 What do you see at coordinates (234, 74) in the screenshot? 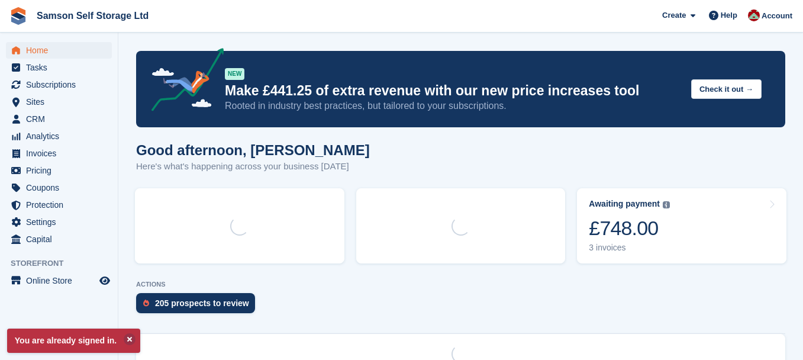
I see `div: NEW` at bounding box center [234, 74].